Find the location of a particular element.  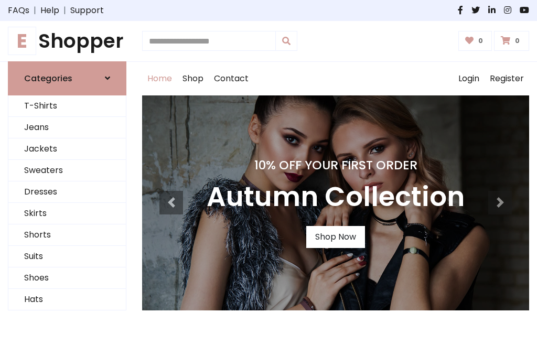

a: Dresses is located at coordinates (67, 192).